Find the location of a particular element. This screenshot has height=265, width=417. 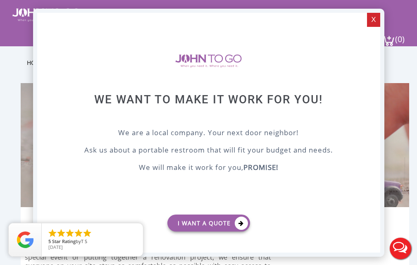

span: Star Rating is located at coordinates (64, 241).